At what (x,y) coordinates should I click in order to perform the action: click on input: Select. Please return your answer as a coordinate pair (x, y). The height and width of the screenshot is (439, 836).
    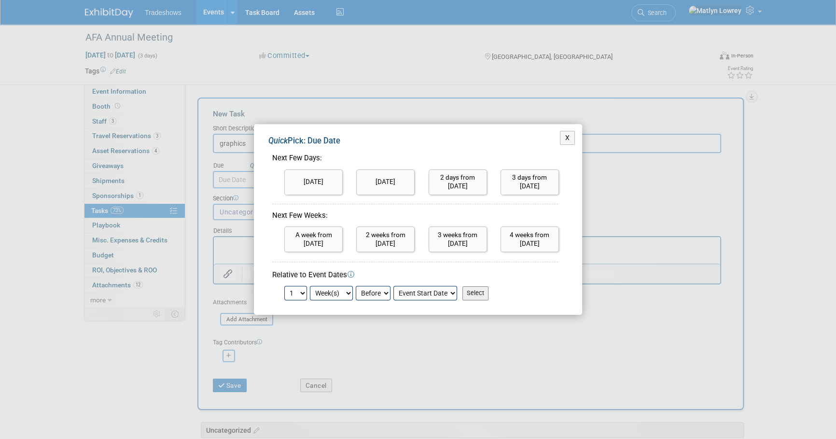
    Looking at the image, I should click on (475, 293).